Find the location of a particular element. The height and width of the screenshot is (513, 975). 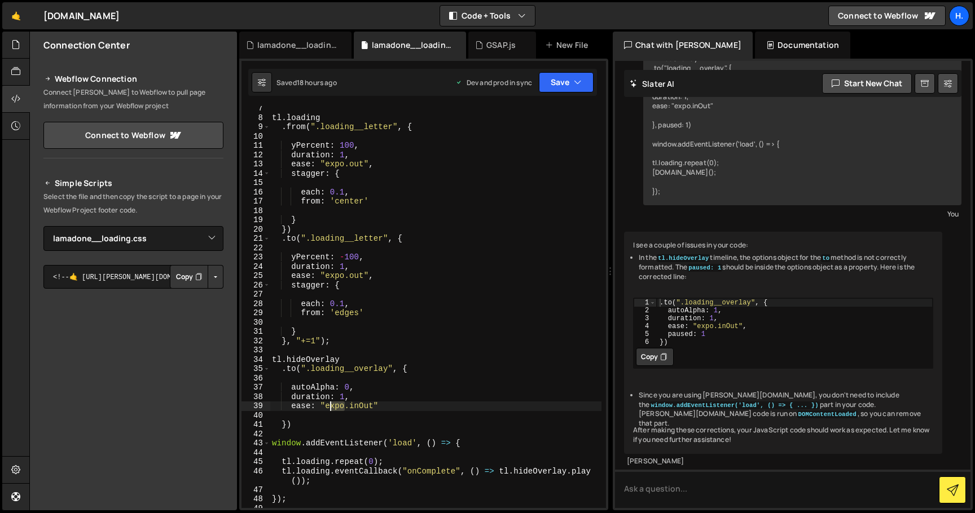

code: window.addEventListener('load', () => { ... }) is located at coordinates (734, 406).